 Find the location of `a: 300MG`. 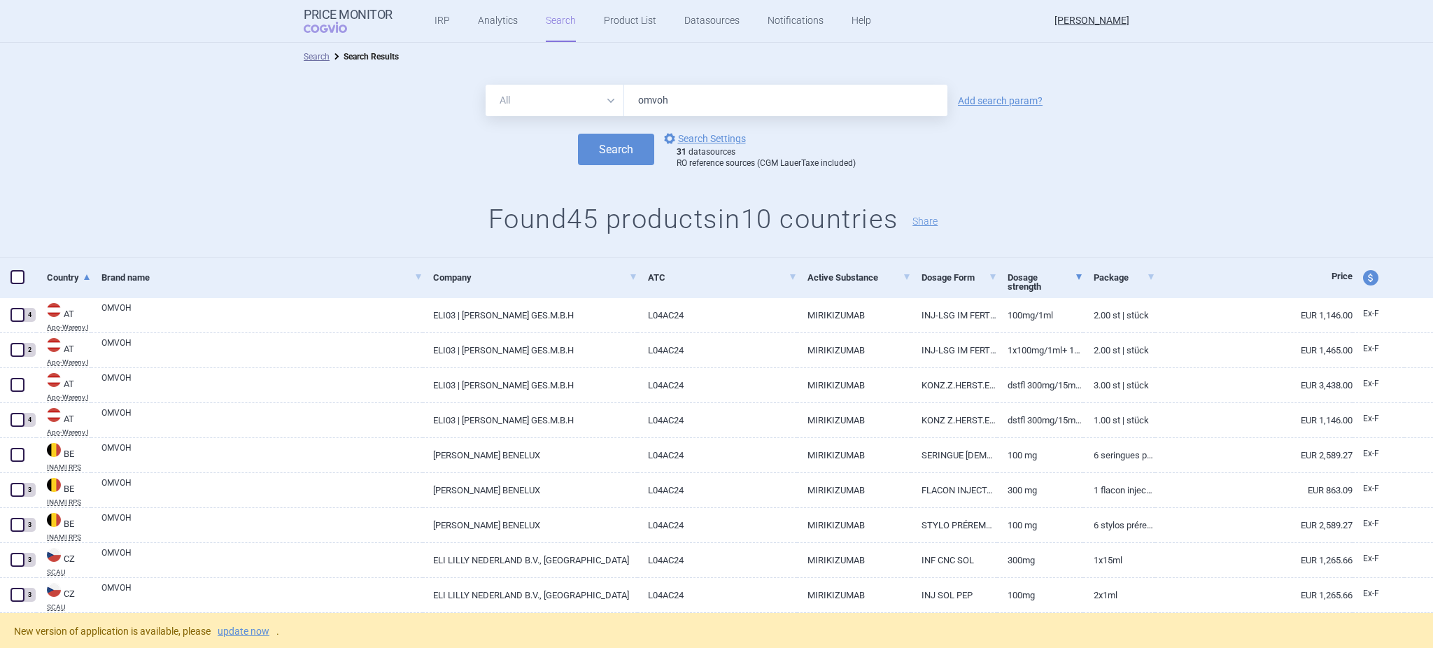

a: 300MG is located at coordinates (1040, 560).